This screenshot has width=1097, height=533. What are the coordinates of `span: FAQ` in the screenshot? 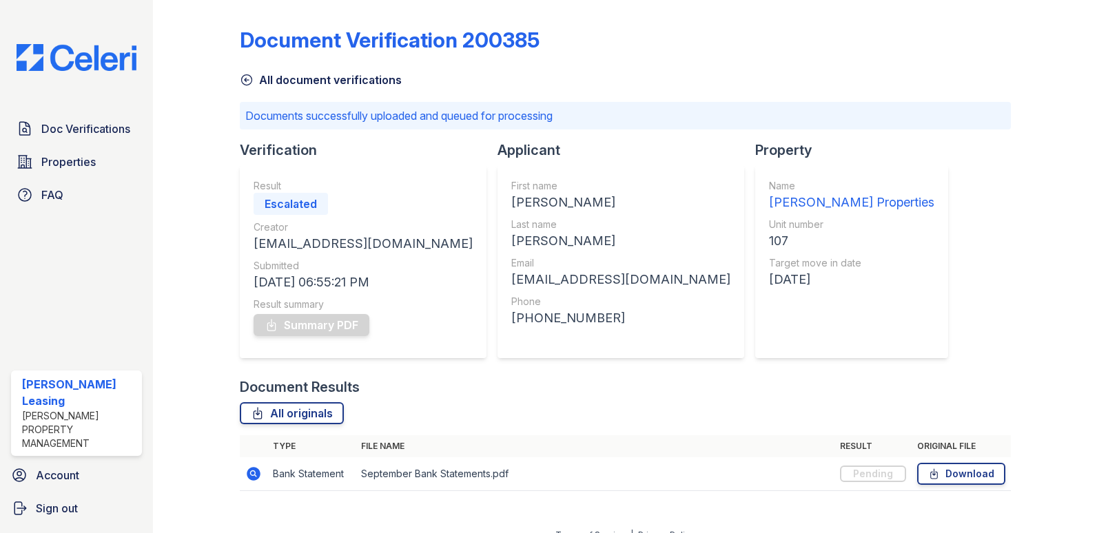 It's located at (52, 195).